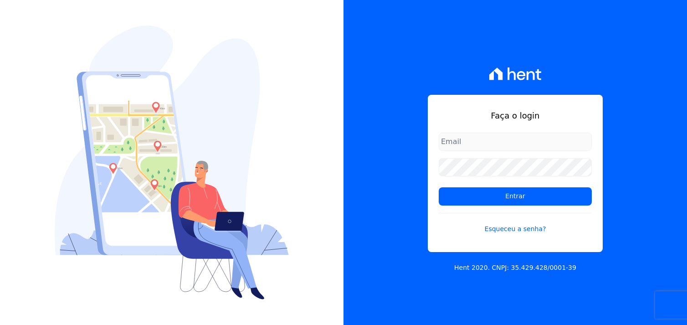  Describe the element at coordinates (515, 142) in the screenshot. I see `input: Email` at that location.